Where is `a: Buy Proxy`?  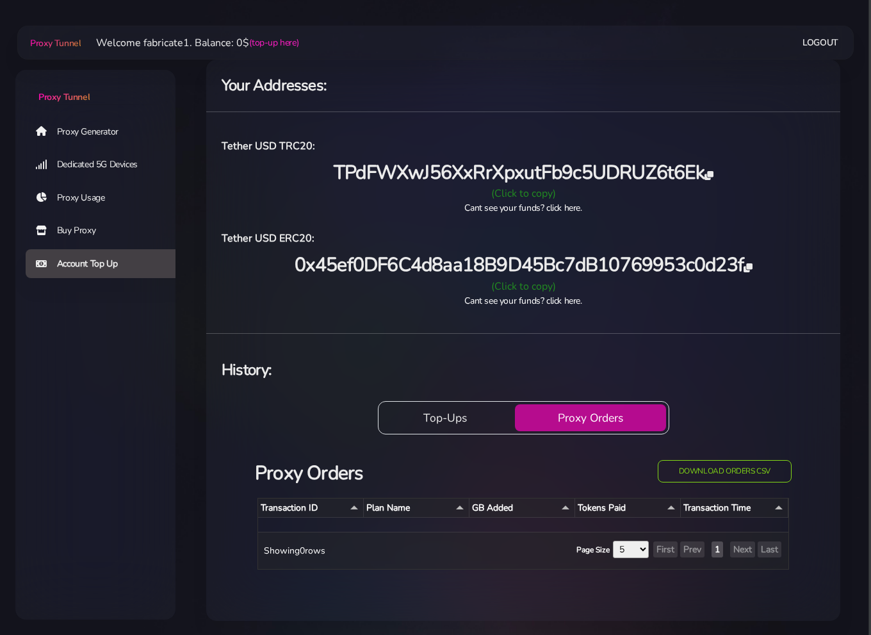
a: Buy Proxy is located at coordinates (106, 231).